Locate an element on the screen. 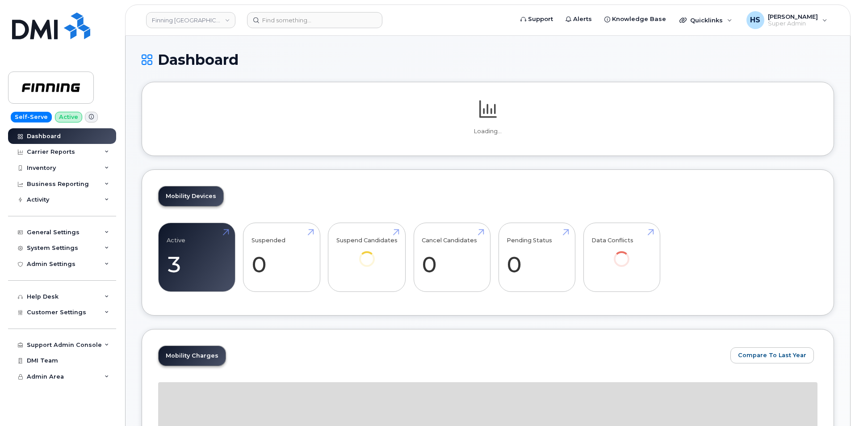 The height and width of the screenshot is (426, 855). p: Loading... is located at coordinates (488, 131).